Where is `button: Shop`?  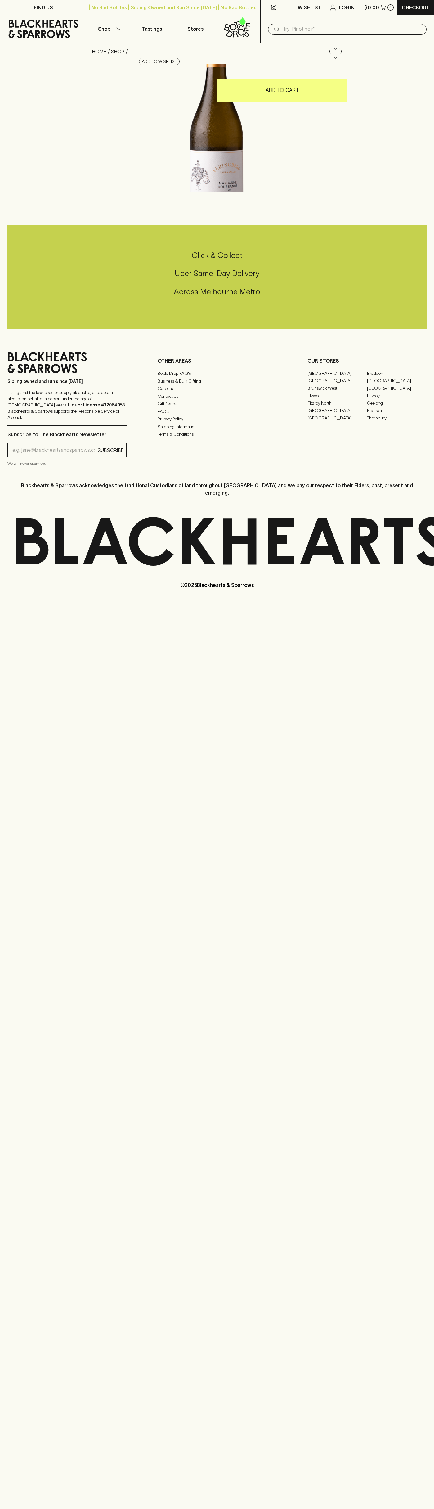 button: Shop is located at coordinates (109, 29).